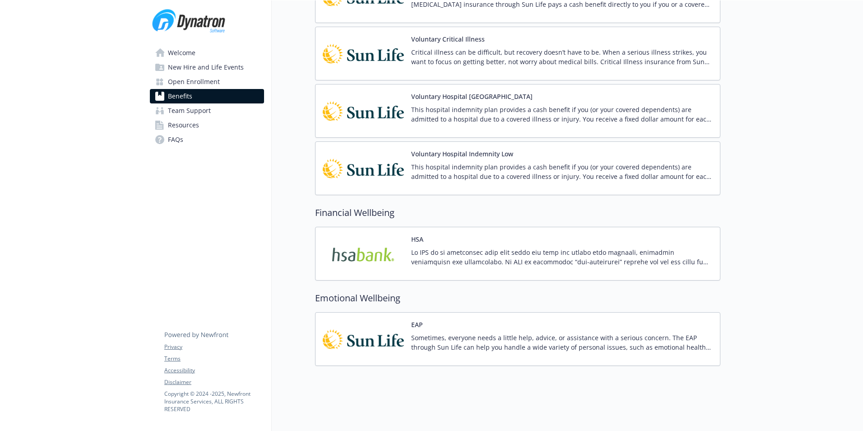  What do you see at coordinates (417, 324) in the screenshot?
I see `button: EAP` at bounding box center [417, 324].